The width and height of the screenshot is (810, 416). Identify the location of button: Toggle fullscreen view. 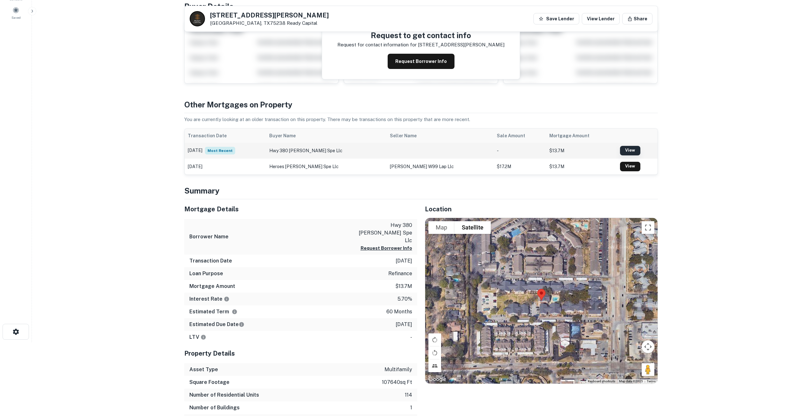
(648, 228).